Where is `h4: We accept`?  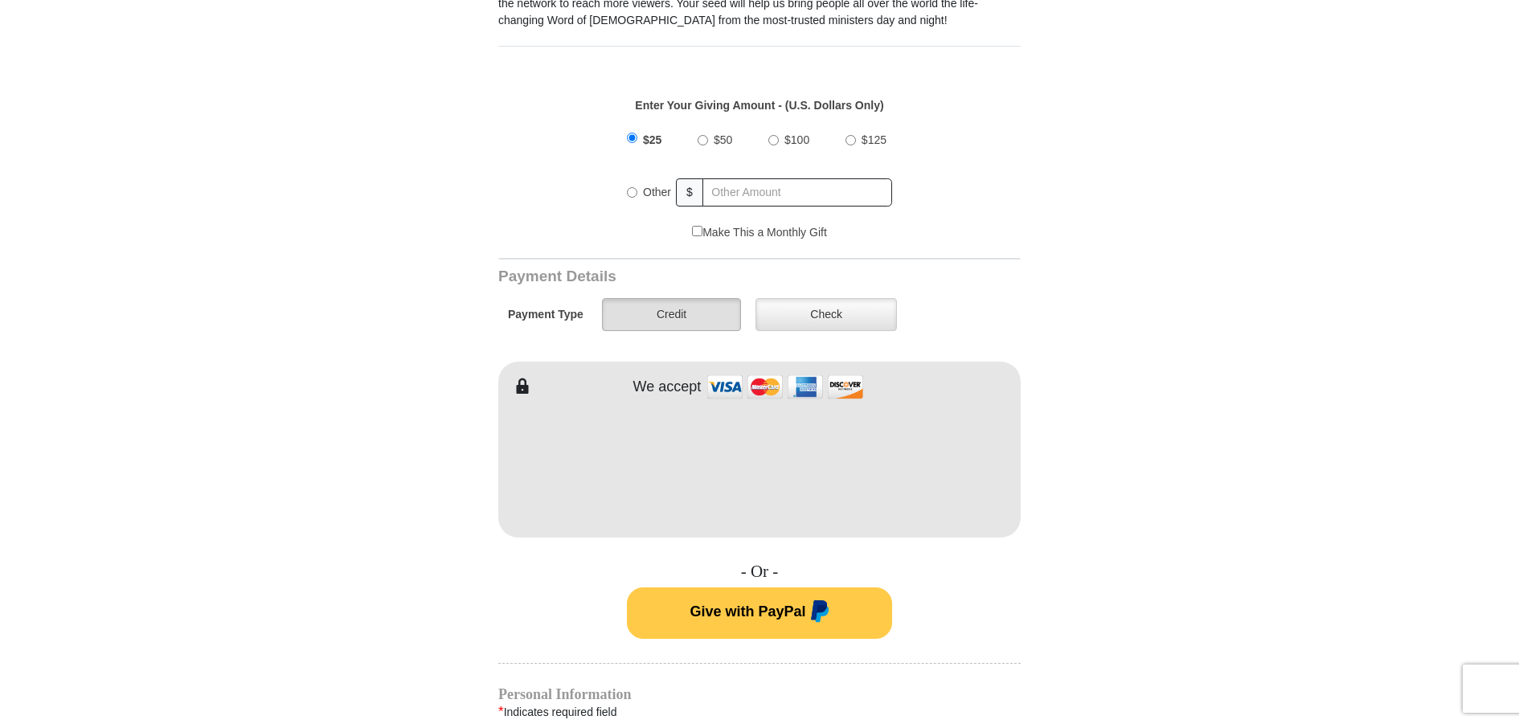 h4: We accept is located at coordinates (667, 387).